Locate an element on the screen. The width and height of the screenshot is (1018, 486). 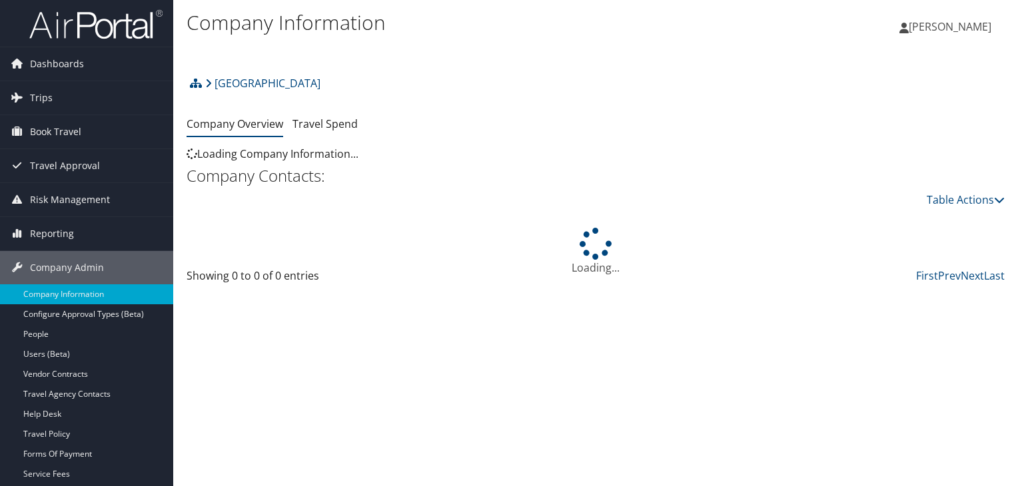
a: Prev is located at coordinates (950, 276).